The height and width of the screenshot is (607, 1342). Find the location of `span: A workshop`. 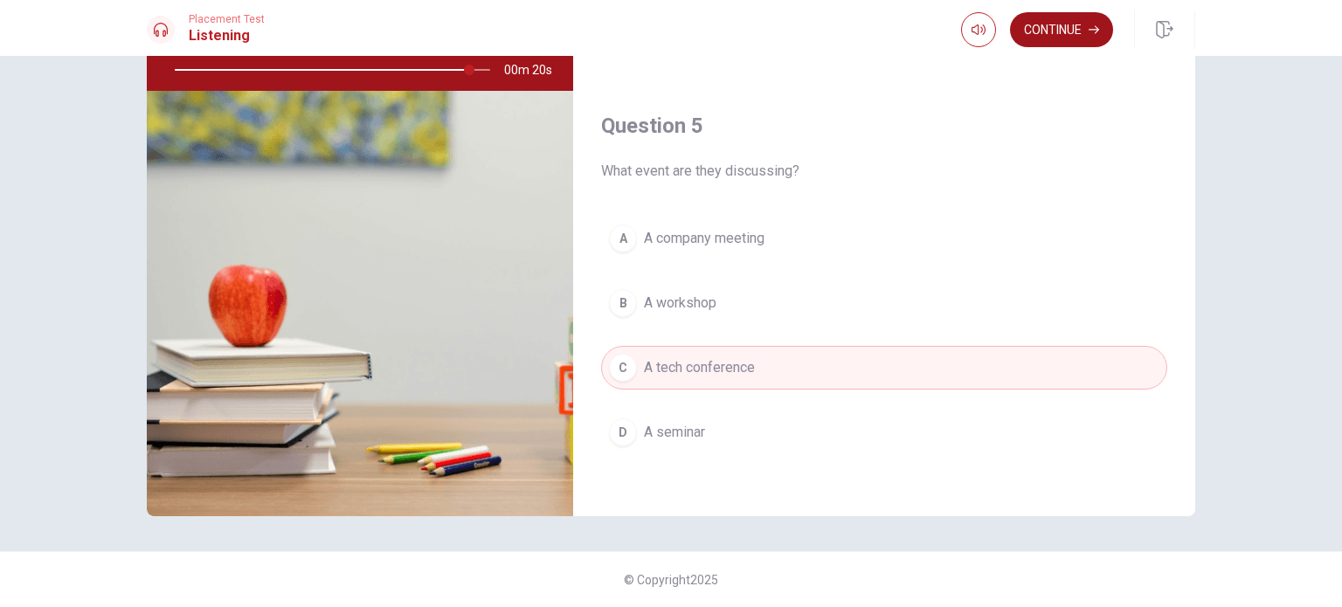

span: A workshop is located at coordinates (680, 303).